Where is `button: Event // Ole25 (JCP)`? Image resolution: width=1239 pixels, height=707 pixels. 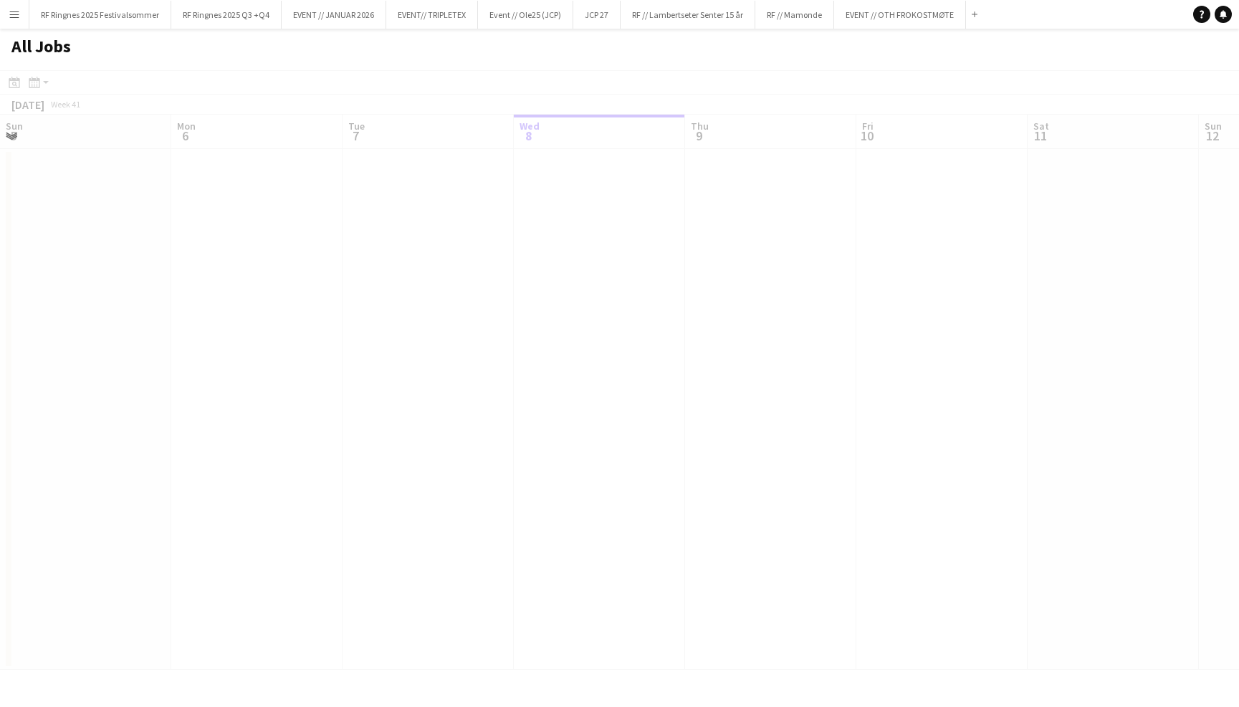 button: Event // Ole25 (JCP) is located at coordinates (525, 14).